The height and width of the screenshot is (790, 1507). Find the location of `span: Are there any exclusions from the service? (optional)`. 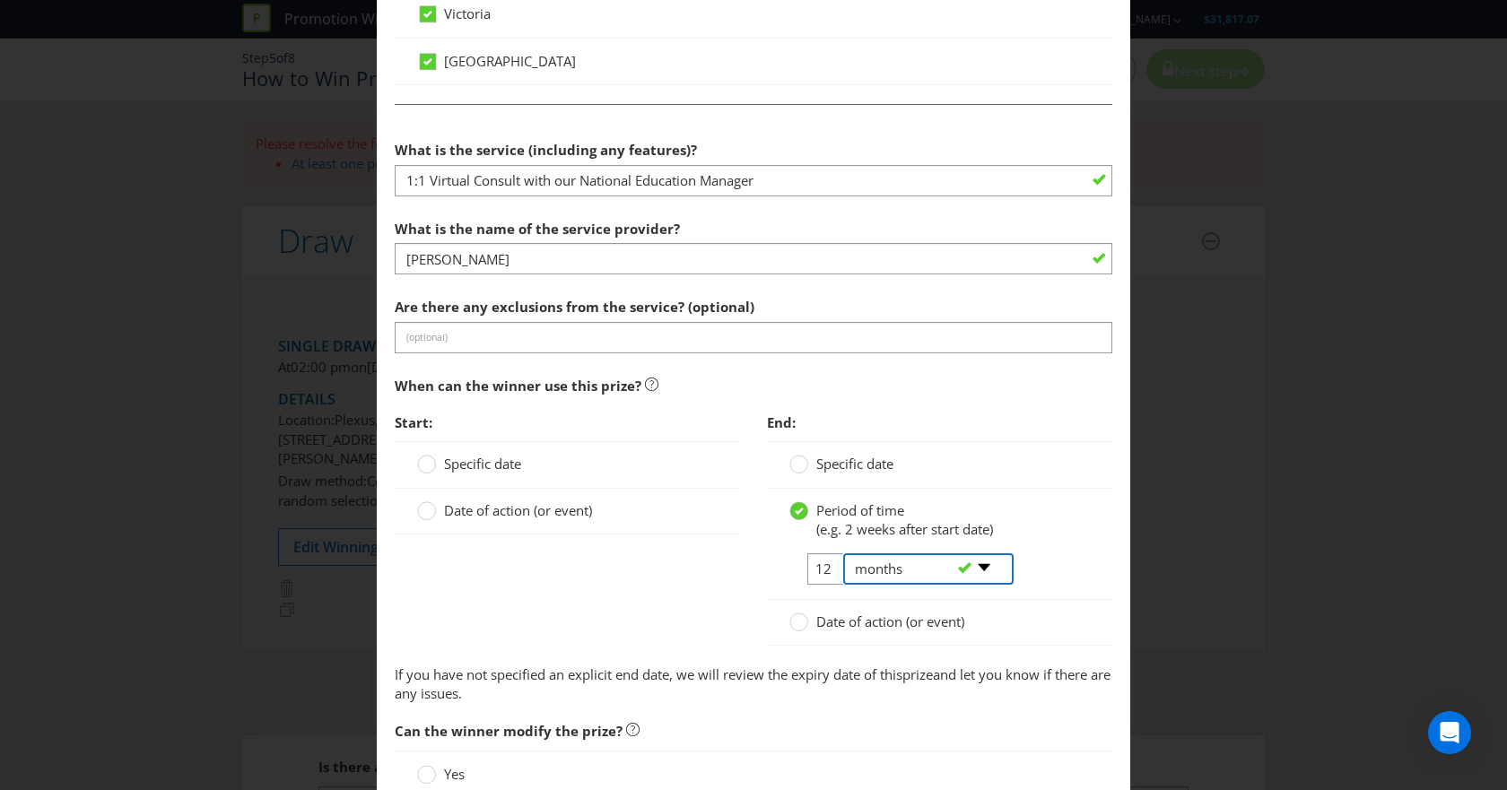

span: Are there any exclusions from the service? (optional) is located at coordinates (574, 307).